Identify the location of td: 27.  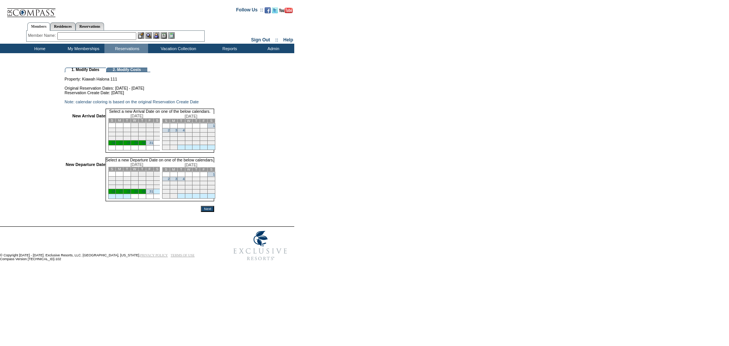
(196, 143).